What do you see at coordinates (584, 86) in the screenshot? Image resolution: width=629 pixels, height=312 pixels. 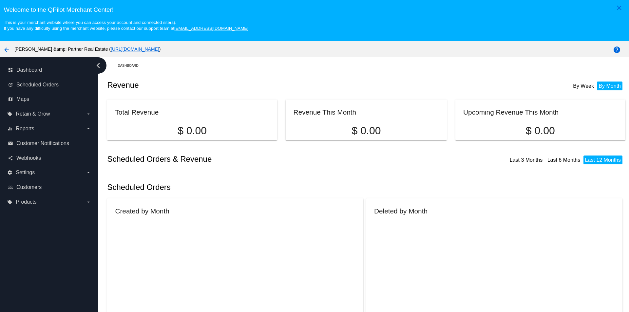 I see `li: By Week` at bounding box center [584, 86].